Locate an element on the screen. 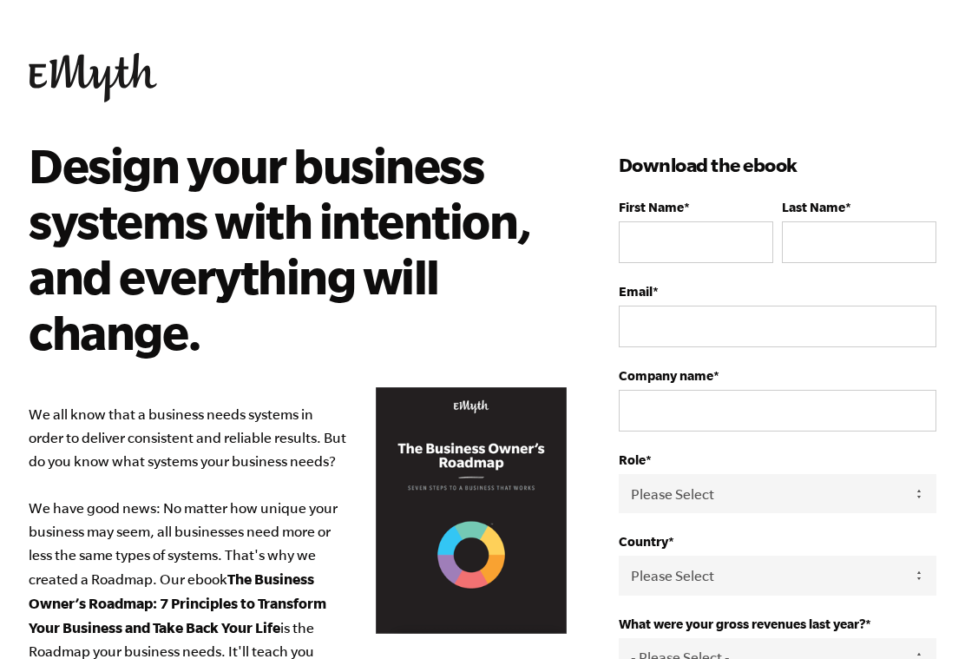  div: Chat Widget is located at coordinates (922, 617).